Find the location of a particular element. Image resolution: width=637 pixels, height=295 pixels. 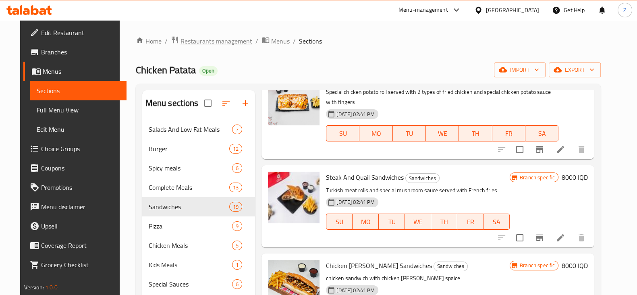

span: 12 is located at coordinates (236, 149).